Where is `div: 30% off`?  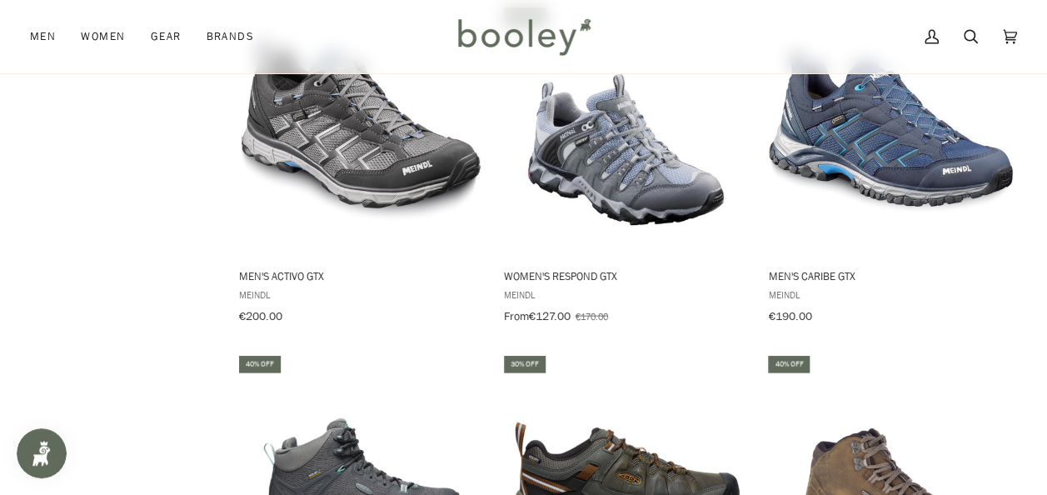
div: 30% off is located at coordinates (525, 364).